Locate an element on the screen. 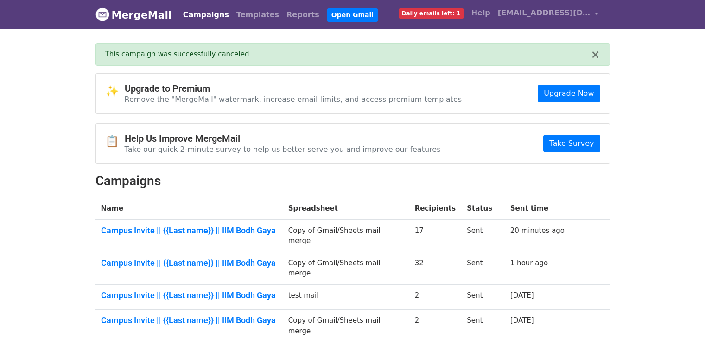 Image resolution: width=705 pixels, height=338 pixels. td: 17 is located at coordinates (435, 236).